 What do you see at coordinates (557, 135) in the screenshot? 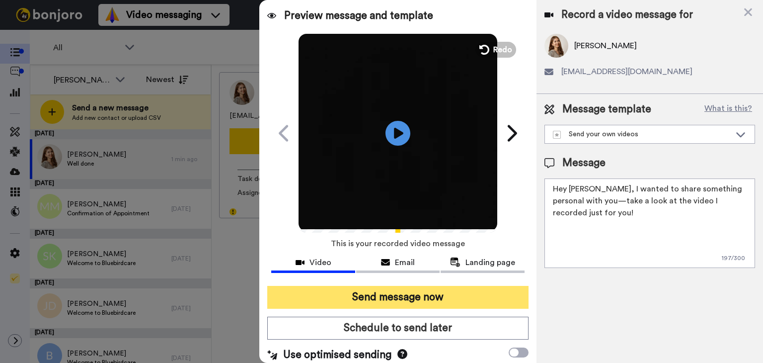
I see `img: demo-template.svg` at bounding box center [557, 135].